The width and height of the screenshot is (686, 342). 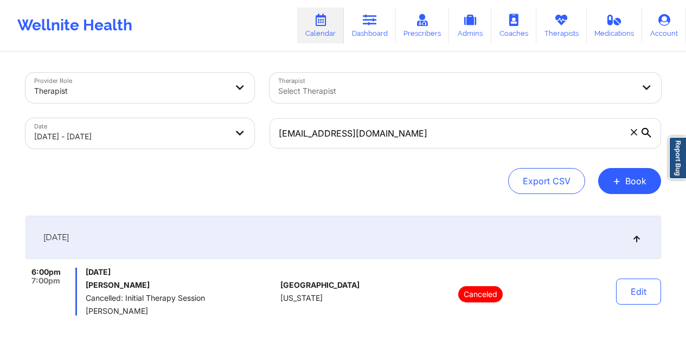 What do you see at coordinates (370, 25) in the screenshot?
I see `a: Dashboard` at bounding box center [370, 25].